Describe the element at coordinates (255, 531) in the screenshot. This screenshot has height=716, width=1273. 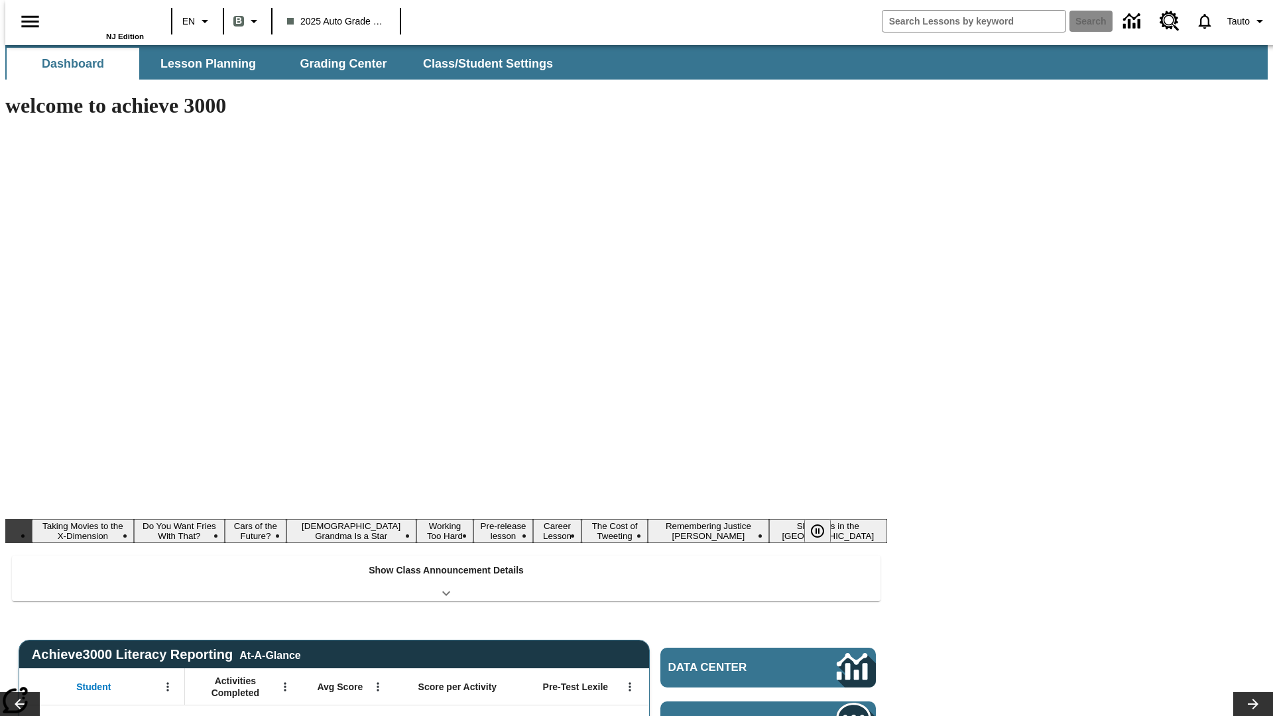
I see `button: Slide 3 Cars of the Future?` at that location.